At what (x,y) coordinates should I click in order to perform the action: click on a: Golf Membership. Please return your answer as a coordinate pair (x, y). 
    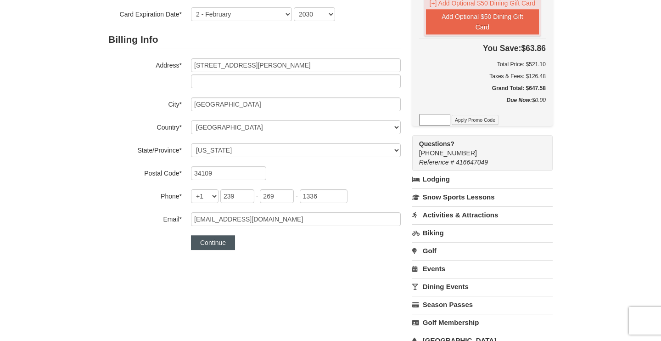
    Looking at the image, I should click on (482, 322).